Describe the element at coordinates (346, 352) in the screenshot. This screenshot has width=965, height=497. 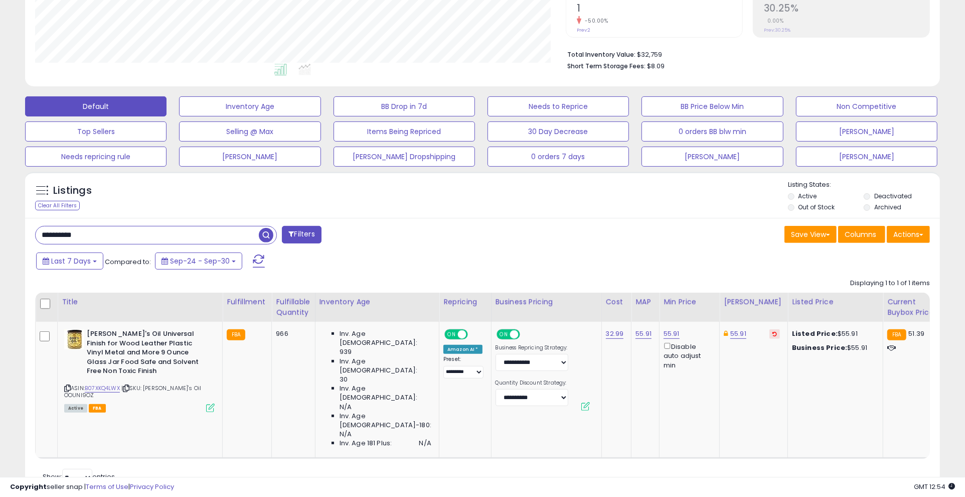
I see `span: 939` at that location.